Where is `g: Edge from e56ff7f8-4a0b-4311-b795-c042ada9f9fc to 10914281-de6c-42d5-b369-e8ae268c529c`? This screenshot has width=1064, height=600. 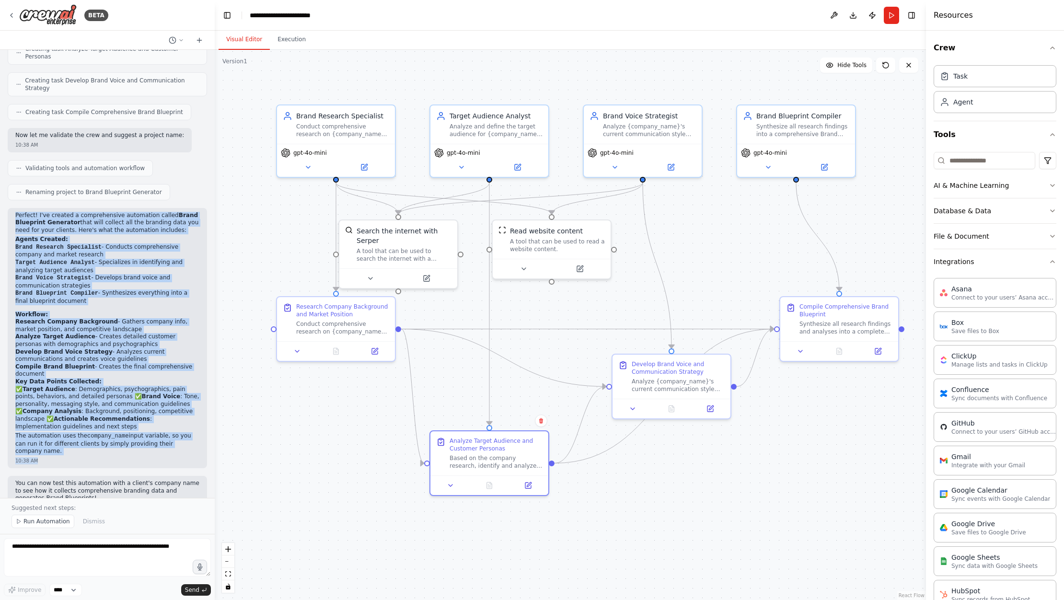 g: Edge from e56ff7f8-4a0b-4311-b795-c042ada9f9fc to 10914281-de6c-42d5-b369-e8ae268c529c is located at coordinates (336, 237).